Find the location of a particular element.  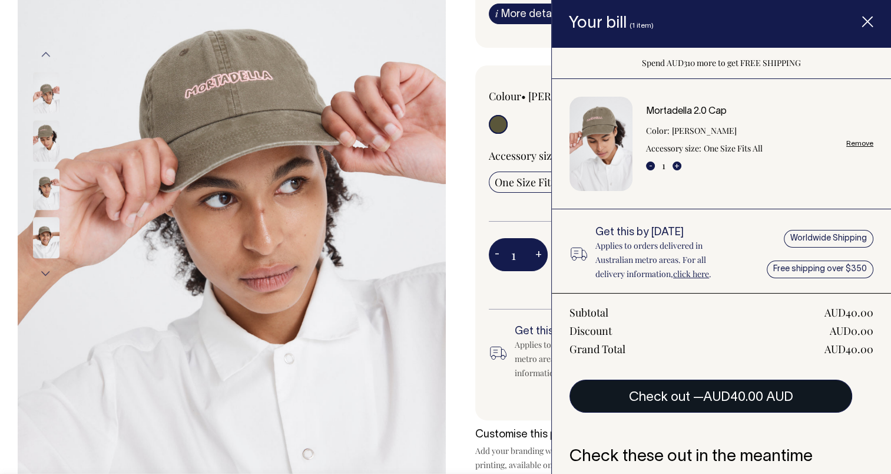

div: Accessory size is located at coordinates (663, 156).